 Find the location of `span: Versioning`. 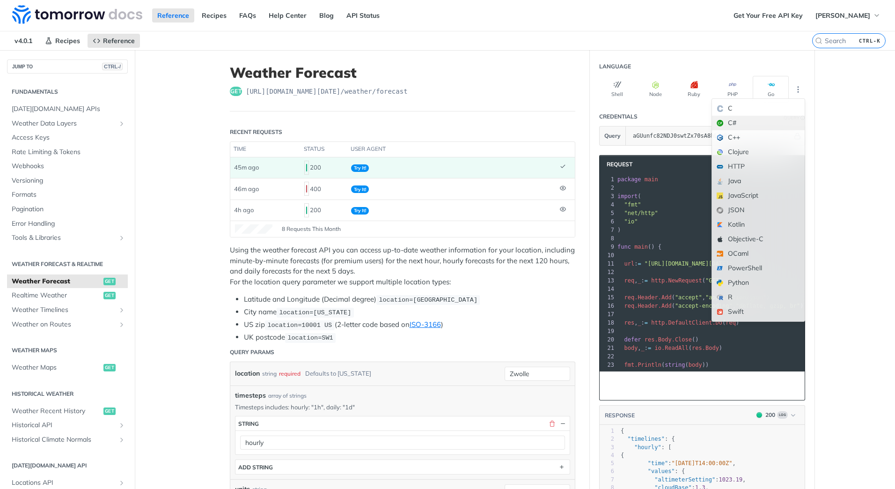

span: Versioning is located at coordinates (68, 181).